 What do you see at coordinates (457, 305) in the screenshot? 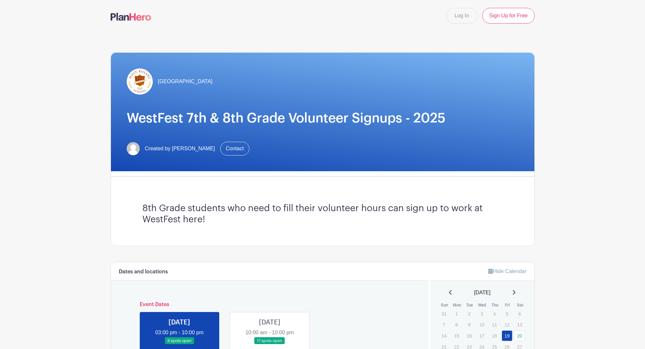
I see `th: Mon` at bounding box center [457, 305].